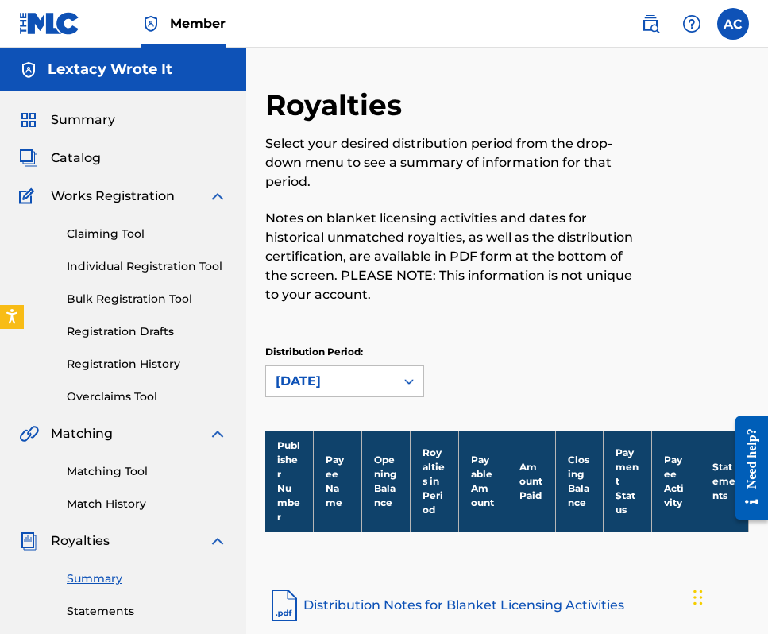  Describe the element at coordinates (49, 23) in the screenshot. I see `img: MLC Logo` at that location.